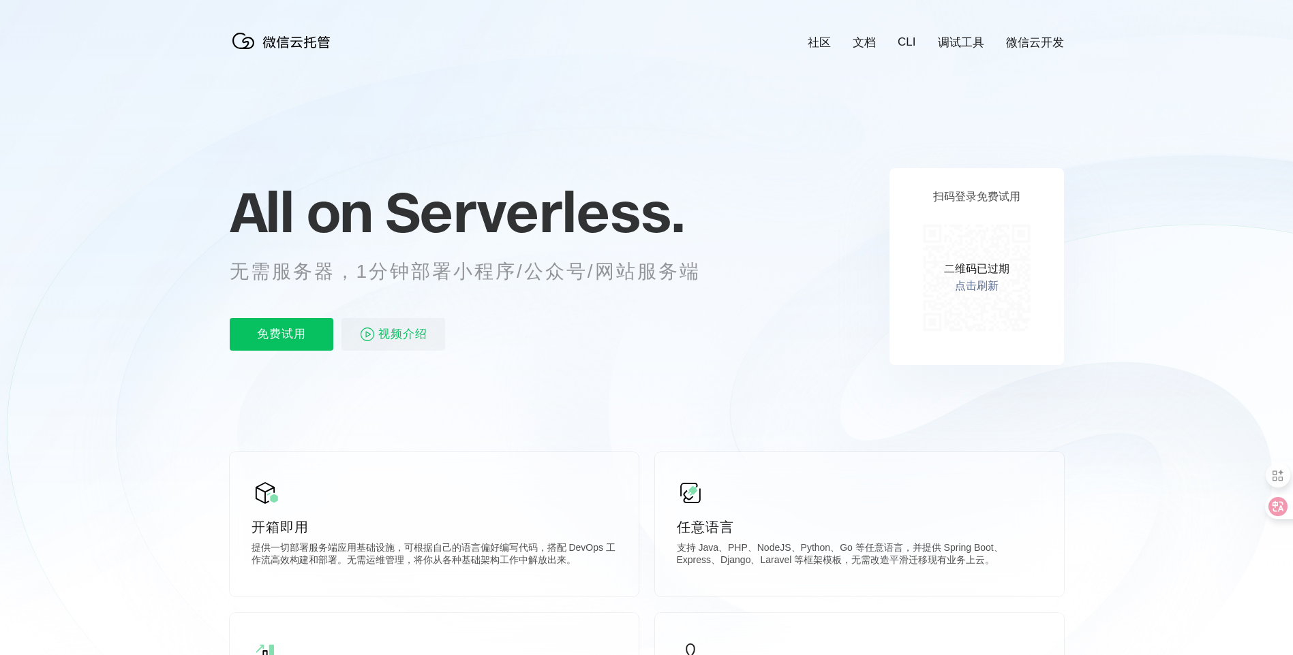 The height and width of the screenshot is (655, 1293). I want to click on img: 微信云托管, so click(284, 41).